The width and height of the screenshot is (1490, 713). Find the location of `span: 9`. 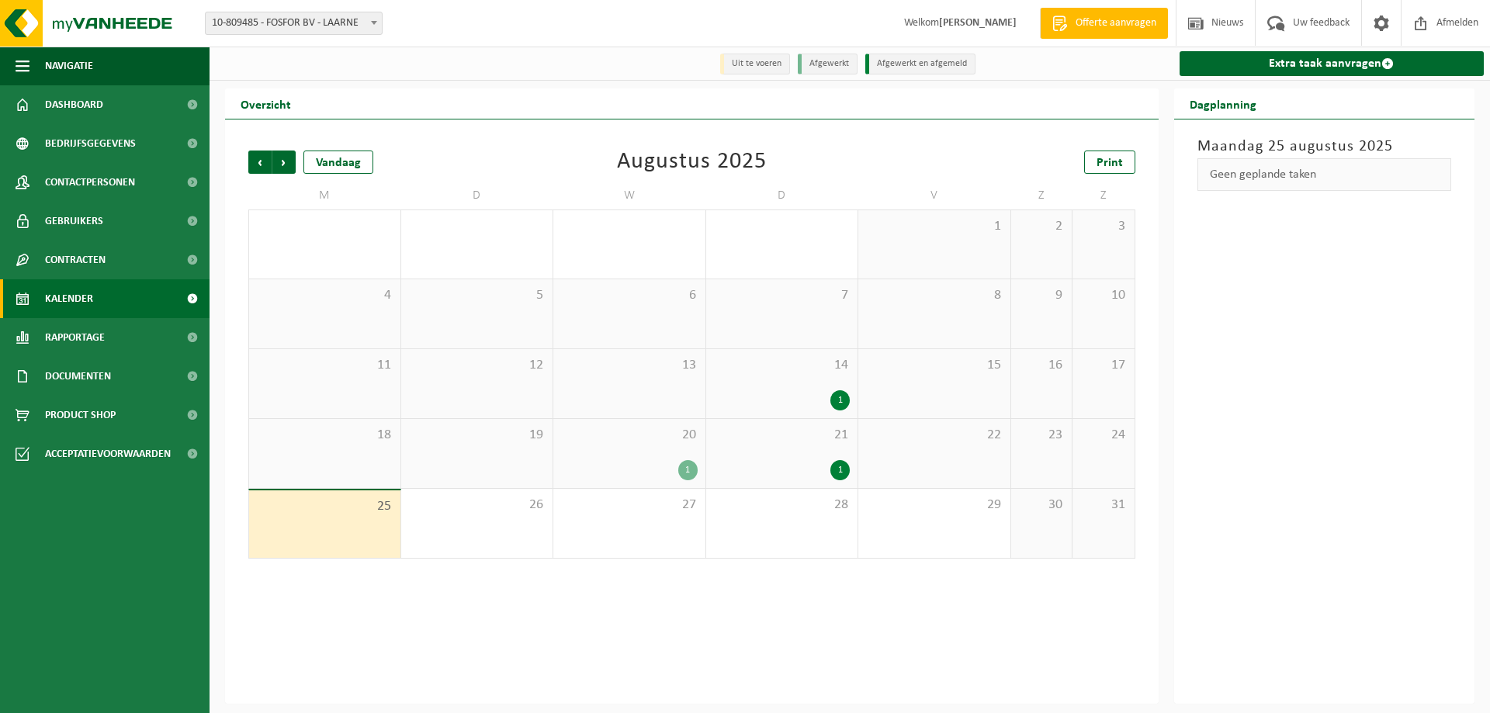

span: 9 is located at coordinates (1041, 296).